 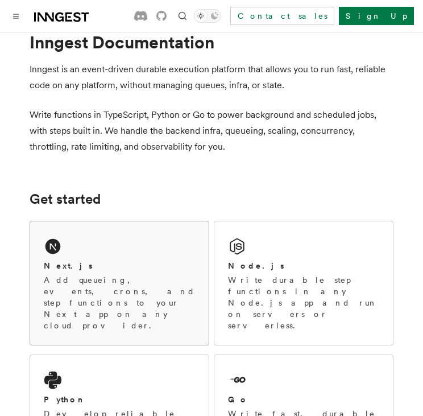 I want to click on a: Node.jsWrite durable step functions in any Node.js app and run on servers or serverless., so click(x=304, y=283).